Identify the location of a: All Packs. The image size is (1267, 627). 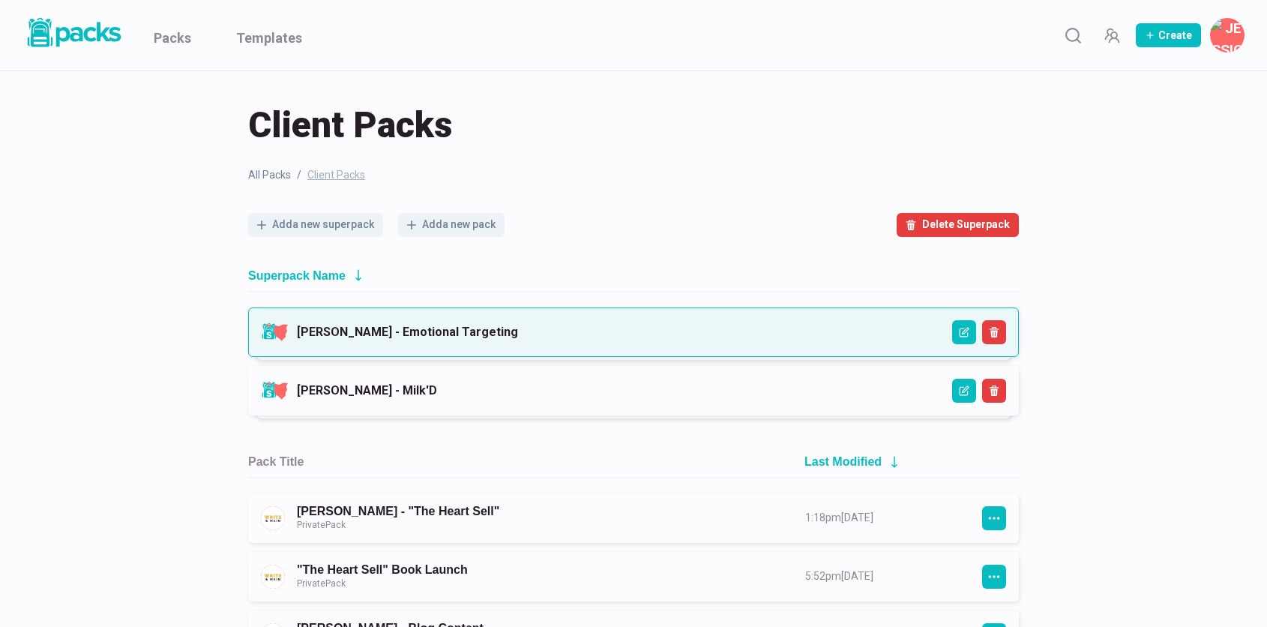
(269, 175).